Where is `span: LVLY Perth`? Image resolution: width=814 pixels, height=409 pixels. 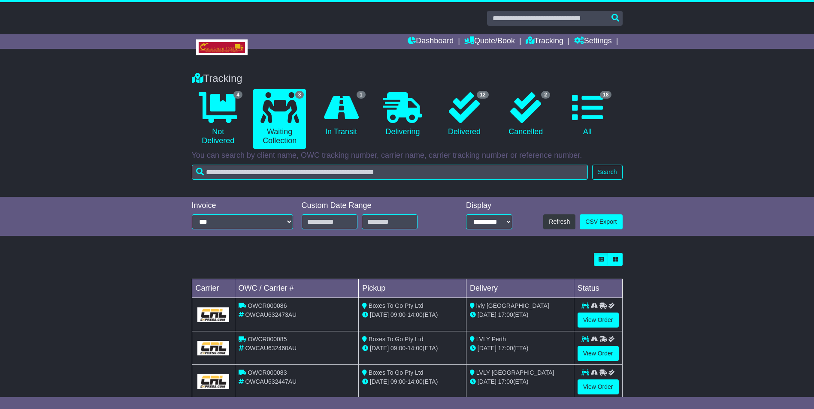
span: LVLY Perth is located at coordinates (491, 339).